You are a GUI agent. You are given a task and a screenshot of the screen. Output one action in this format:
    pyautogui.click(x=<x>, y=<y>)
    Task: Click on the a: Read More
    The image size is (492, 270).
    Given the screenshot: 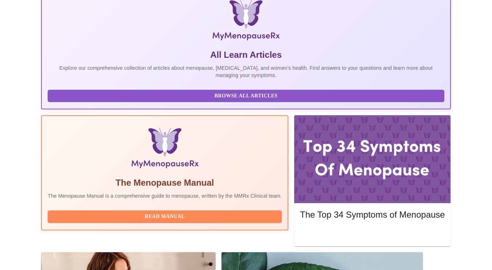 What is the action you would take?
    pyautogui.click(x=373, y=233)
    